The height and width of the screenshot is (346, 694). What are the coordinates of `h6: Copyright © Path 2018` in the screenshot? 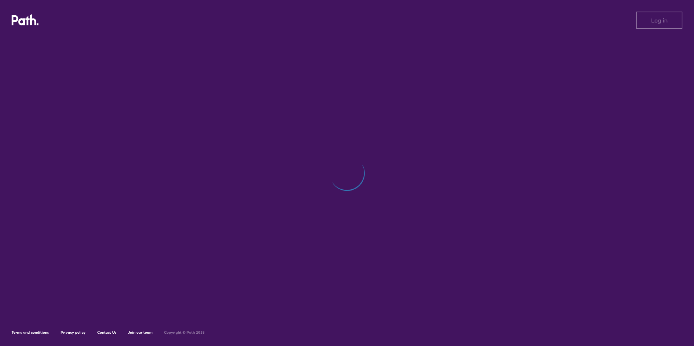 It's located at (184, 333).